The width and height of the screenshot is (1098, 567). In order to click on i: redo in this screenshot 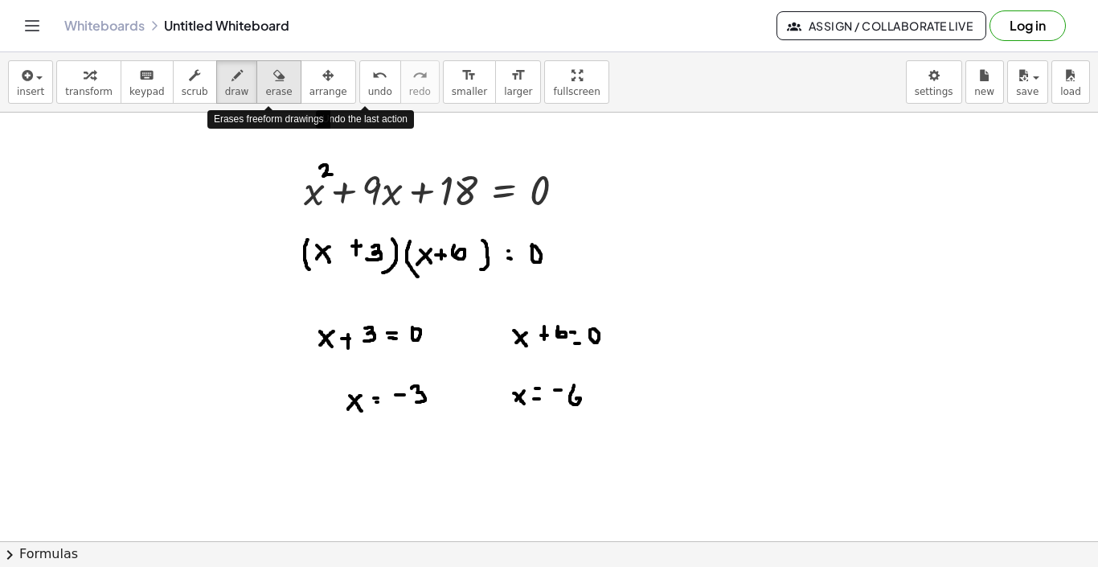, I will do `click(420, 76)`.